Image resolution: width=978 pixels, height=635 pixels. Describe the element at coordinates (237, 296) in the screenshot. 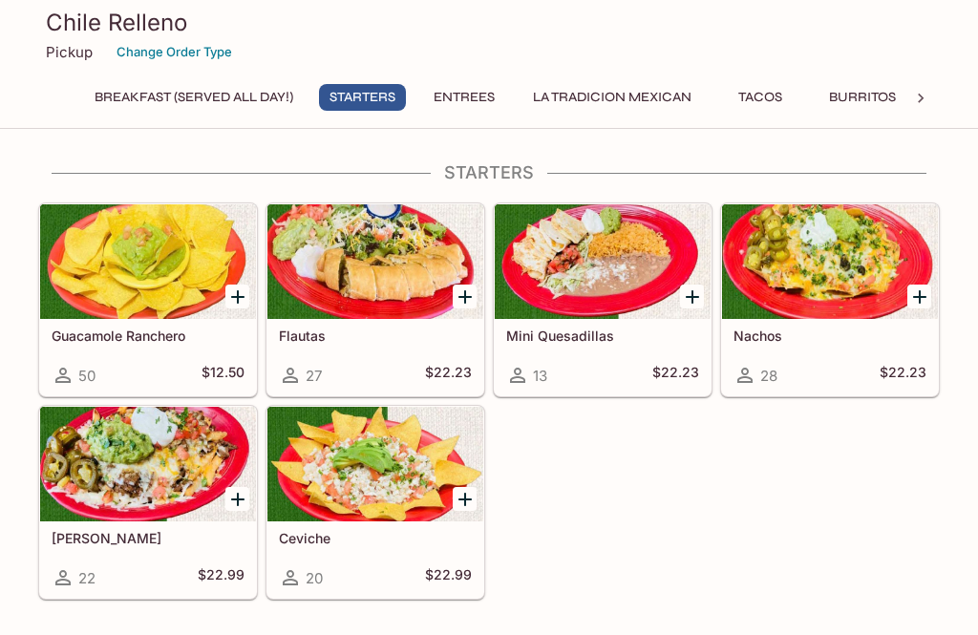

I see `button: Add Guacamole Ranchero` at that location.